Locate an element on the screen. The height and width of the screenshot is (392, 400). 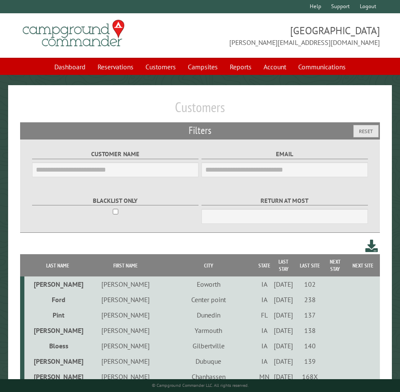
td: 137 is located at coordinates (310, 315).